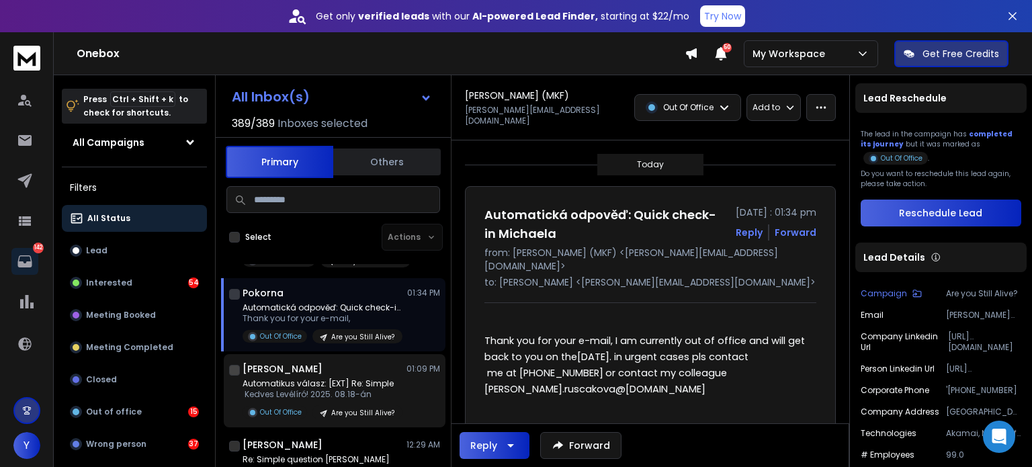 This screenshot has width=1032, height=467. What do you see at coordinates (999, 437) in the screenshot?
I see `div: Open Intercom Messenger` at bounding box center [999, 437].